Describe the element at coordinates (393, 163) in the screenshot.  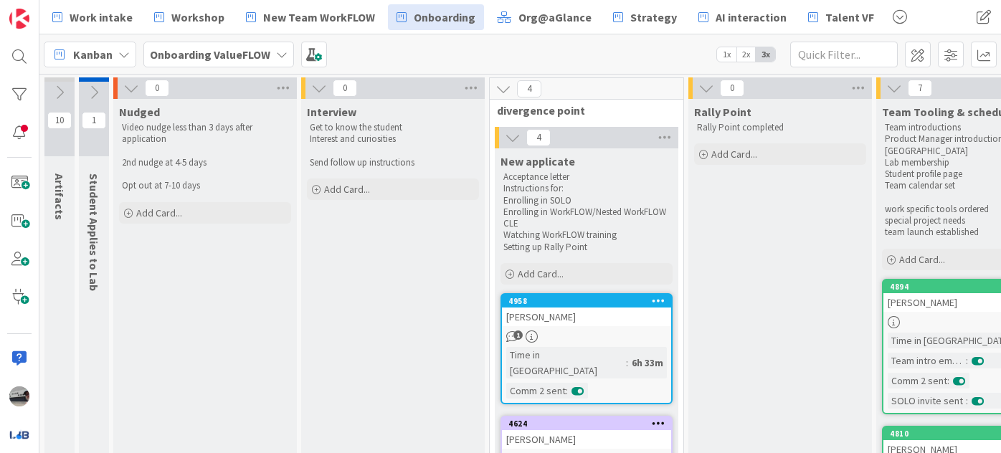
I see `p: Send follow up instructions` at that location.